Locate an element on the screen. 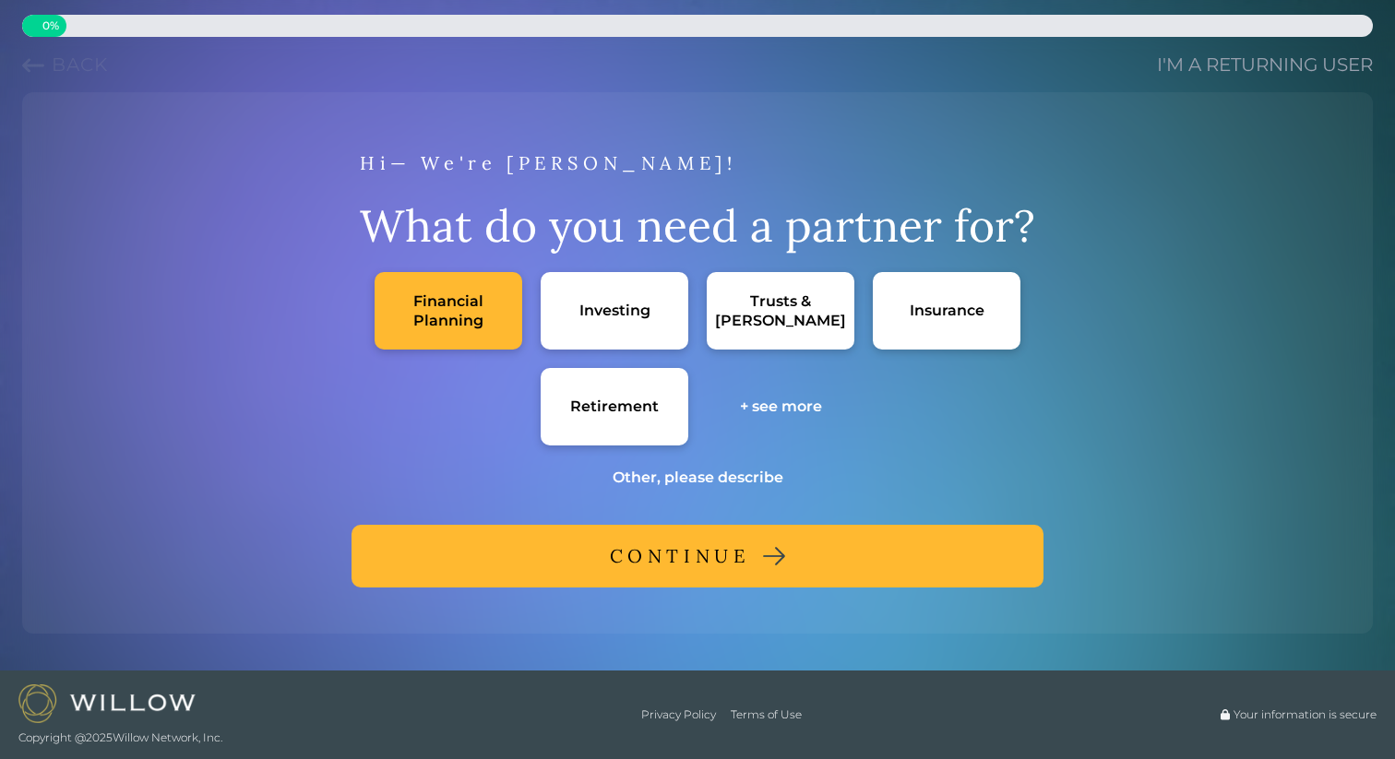 This screenshot has height=759, width=1395. div: Financial Planning is located at coordinates (448, 311).